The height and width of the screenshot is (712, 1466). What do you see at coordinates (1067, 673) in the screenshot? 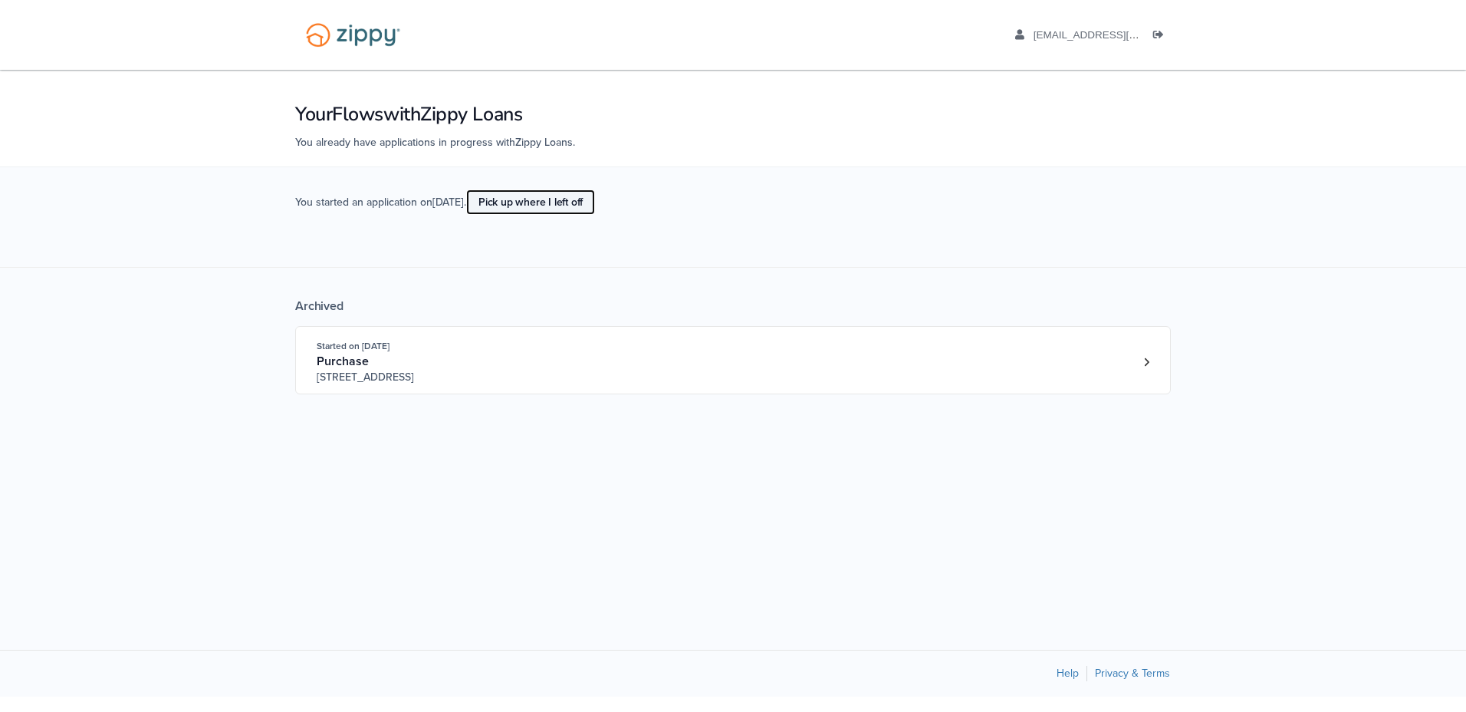
I see `a: Help` at bounding box center [1067, 673].